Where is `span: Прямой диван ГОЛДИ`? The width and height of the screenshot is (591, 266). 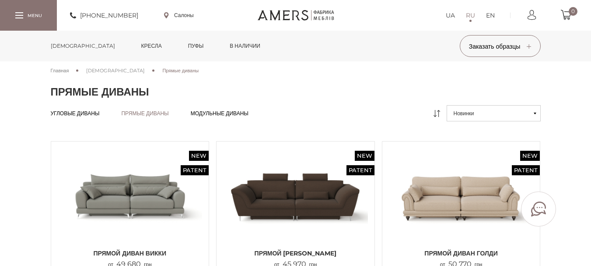 span: Прямой диван ГОЛДИ is located at coordinates (461, 253).